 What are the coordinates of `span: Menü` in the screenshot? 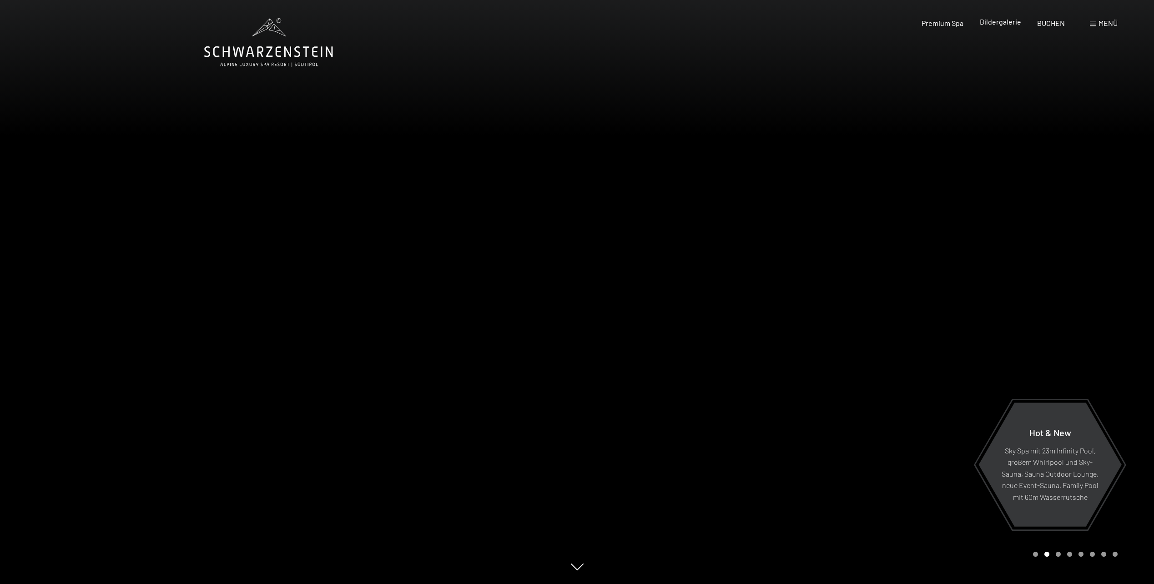 It's located at (1108, 23).